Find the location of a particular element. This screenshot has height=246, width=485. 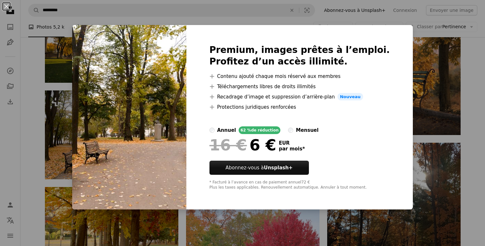

span: Nouveau is located at coordinates (350, 97).